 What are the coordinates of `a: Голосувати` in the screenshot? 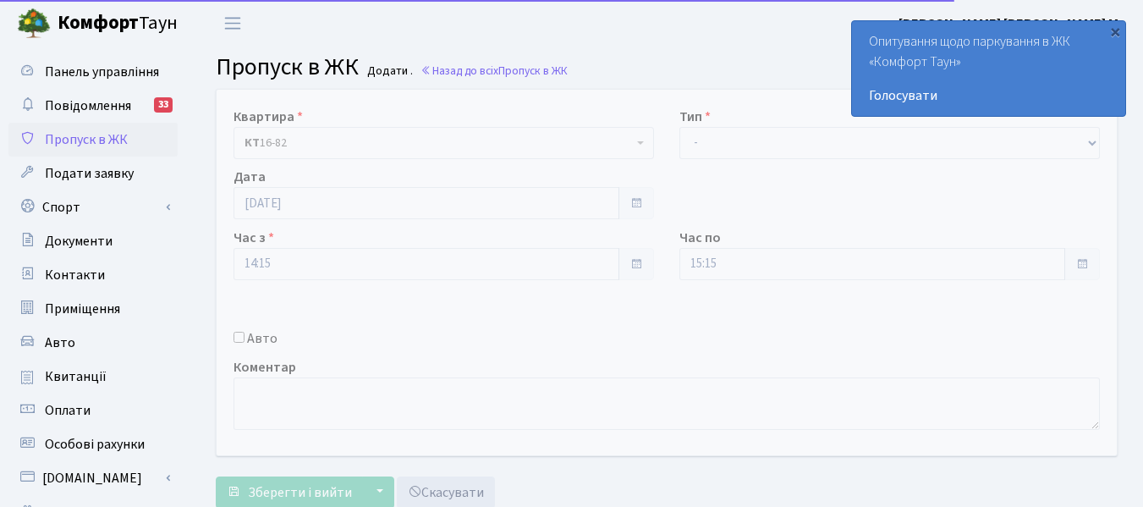 It's located at (988, 96).